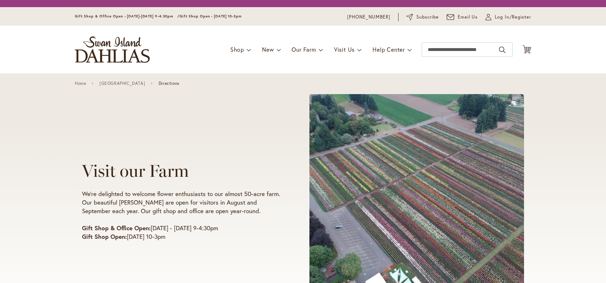  I want to click on span: Visit Us, so click(344, 49).